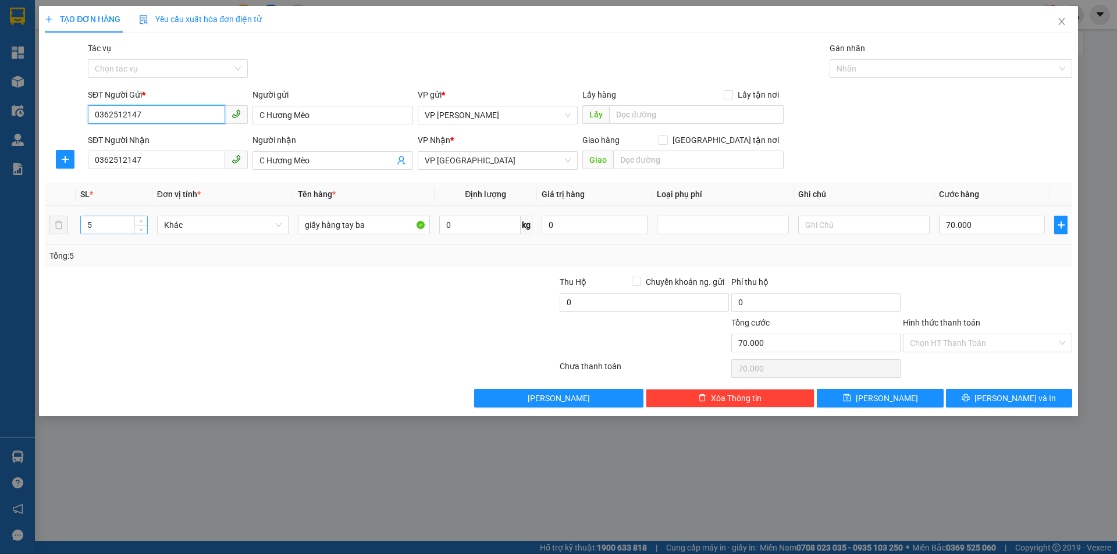 The width and height of the screenshot is (1117, 554). Describe the element at coordinates (316, 194) in the screenshot. I see `span: Tên hàng` at that location.